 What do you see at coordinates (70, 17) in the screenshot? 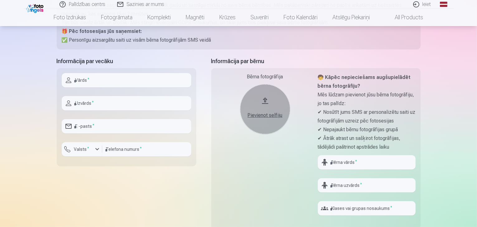
I see `a: Foto izdrukas` at bounding box center [70, 17].